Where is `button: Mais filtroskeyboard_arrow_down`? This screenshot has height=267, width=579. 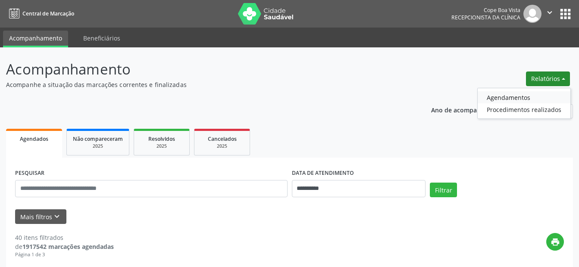 button: Mais filtroskeyboard_arrow_down is located at coordinates (41, 217).